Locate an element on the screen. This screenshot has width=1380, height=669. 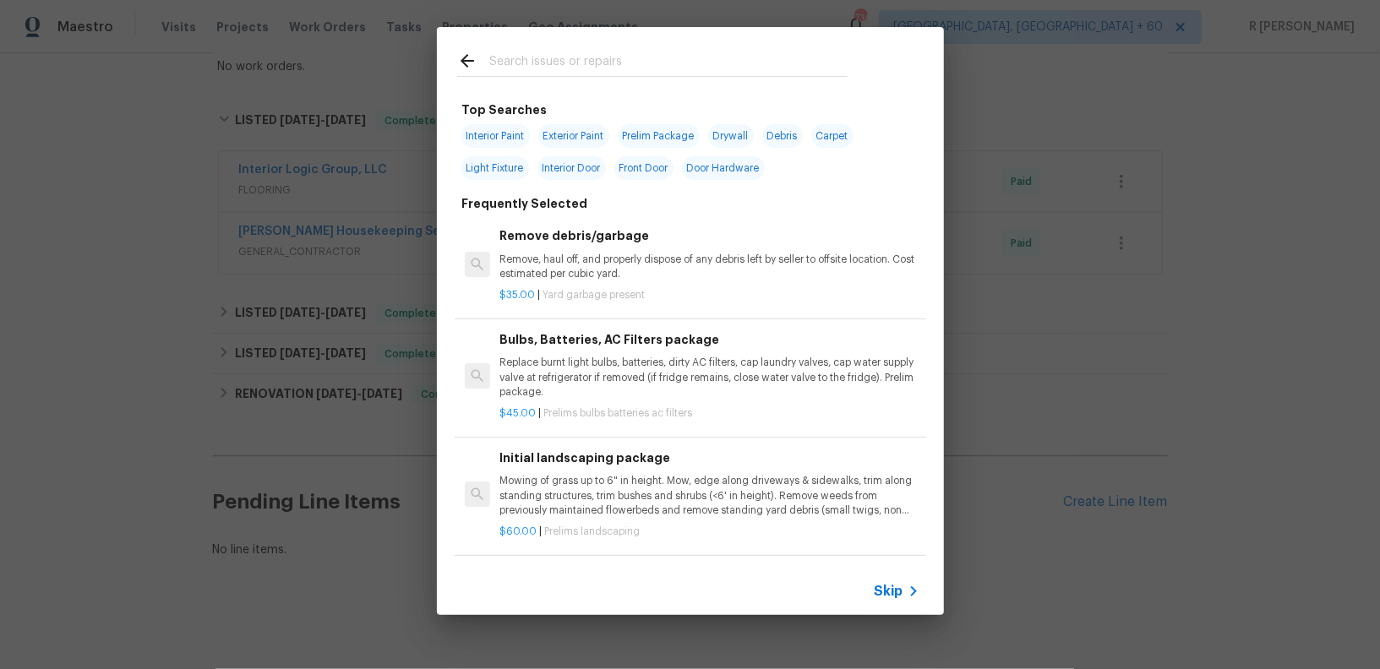
span: Light Fixture is located at coordinates (495, 168).